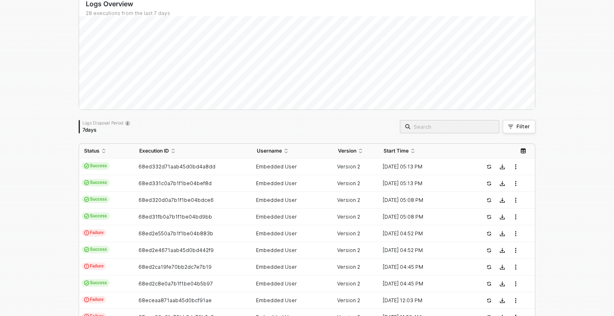  Describe the element at coordinates (454, 127) in the screenshot. I see `input: Search` at that location.